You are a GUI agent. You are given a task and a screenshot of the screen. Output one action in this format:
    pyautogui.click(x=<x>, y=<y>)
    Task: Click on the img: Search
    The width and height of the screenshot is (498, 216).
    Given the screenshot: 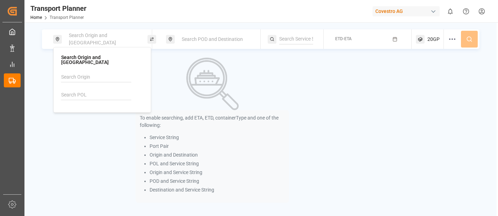 What is the action you would take?
    pyautogui.click(x=212, y=84)
    